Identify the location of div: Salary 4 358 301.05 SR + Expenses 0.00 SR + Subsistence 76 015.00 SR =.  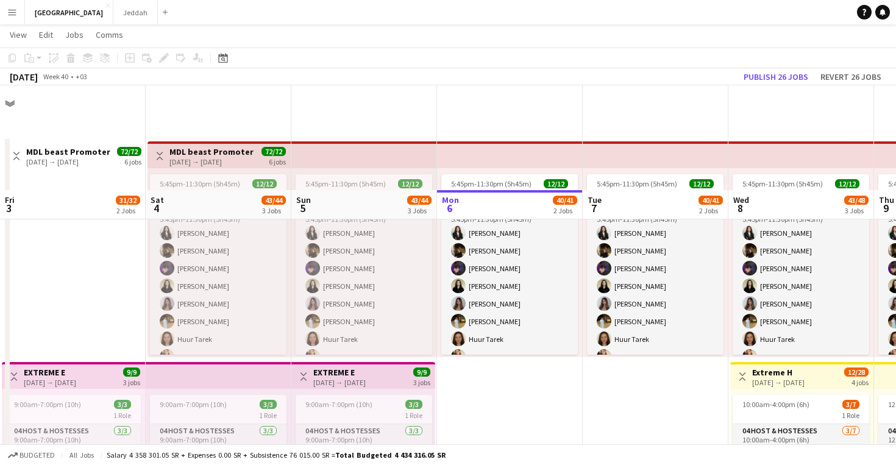
(276, 455).